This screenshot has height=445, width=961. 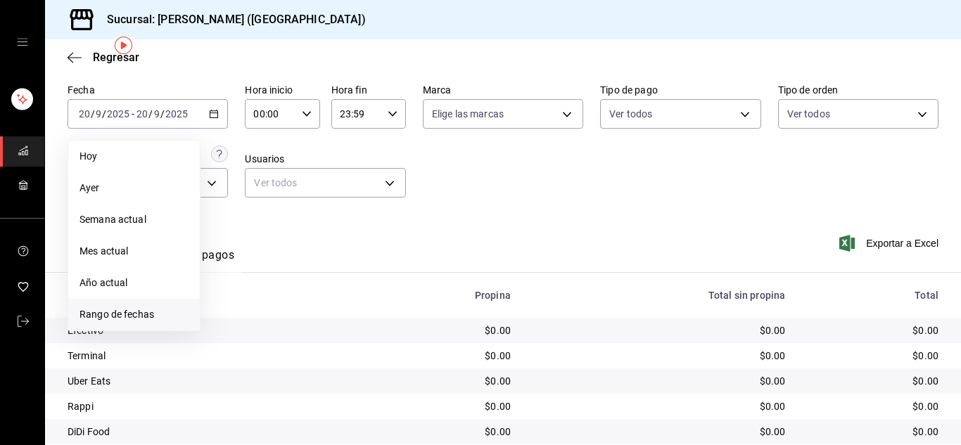 I want to click on div: Total sin propina, so click(x=659, y=295).